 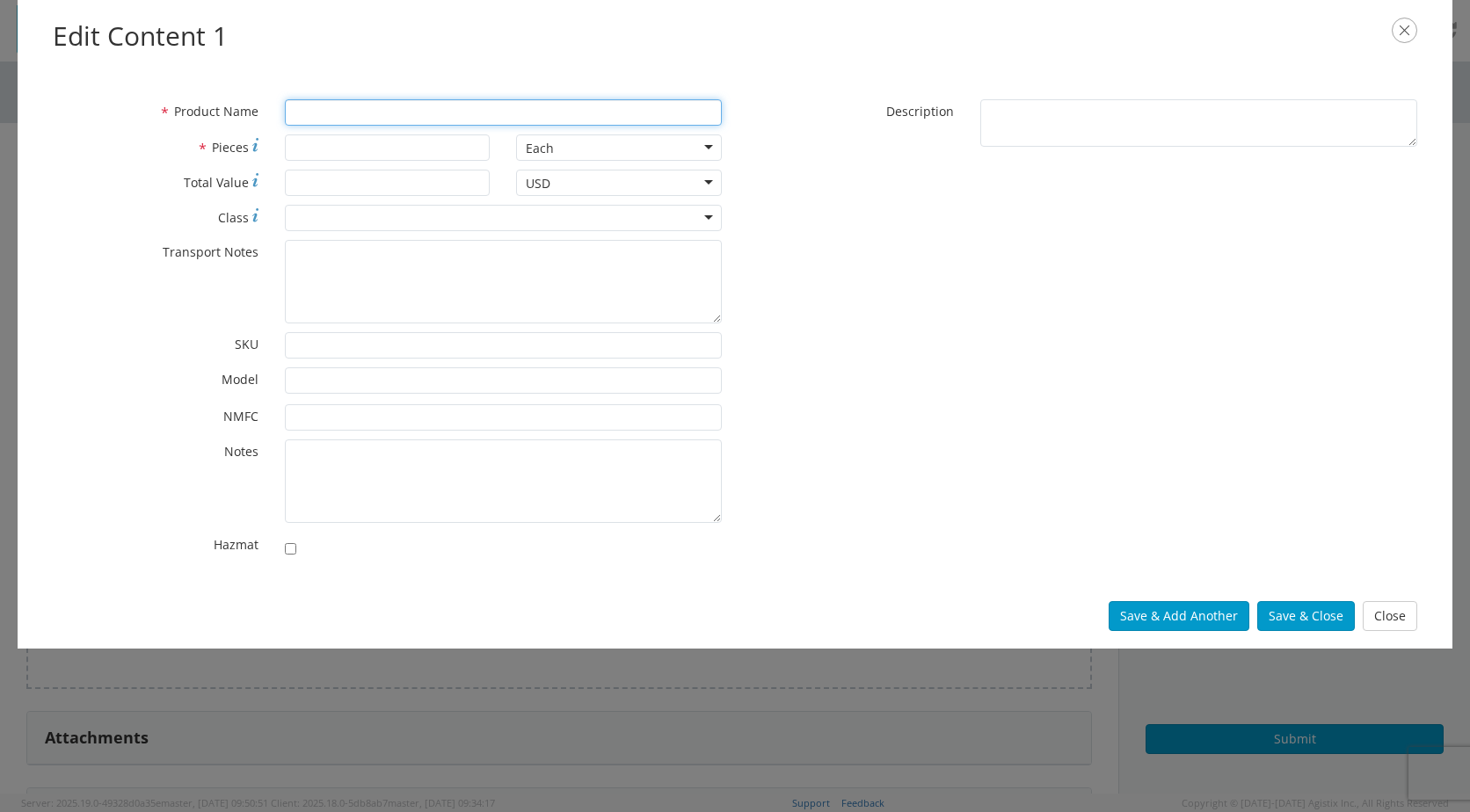 I want to click on button: Save & Close, so click(x=1306, y=616).